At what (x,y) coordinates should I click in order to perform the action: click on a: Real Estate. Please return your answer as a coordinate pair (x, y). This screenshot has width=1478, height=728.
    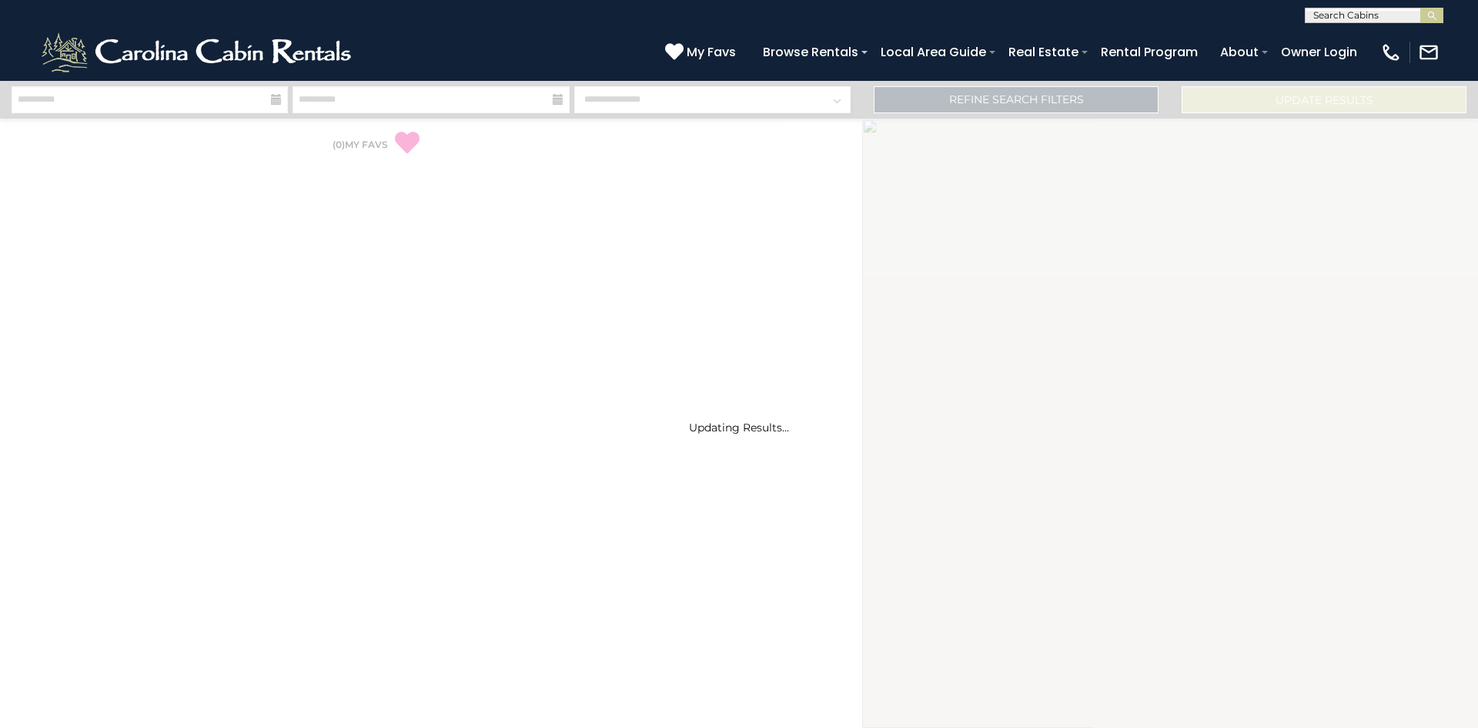
    Looking at the image, I should click on (1043, 52).